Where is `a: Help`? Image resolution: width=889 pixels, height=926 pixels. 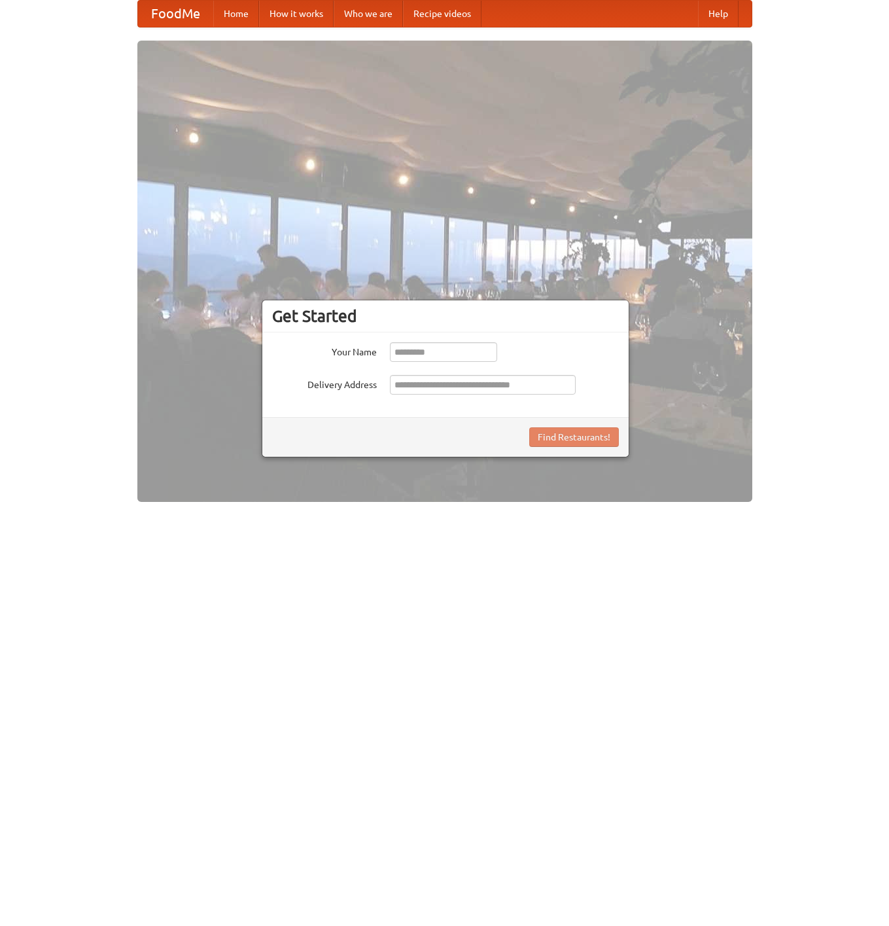 a: Help is located at coordinates (718, 14).